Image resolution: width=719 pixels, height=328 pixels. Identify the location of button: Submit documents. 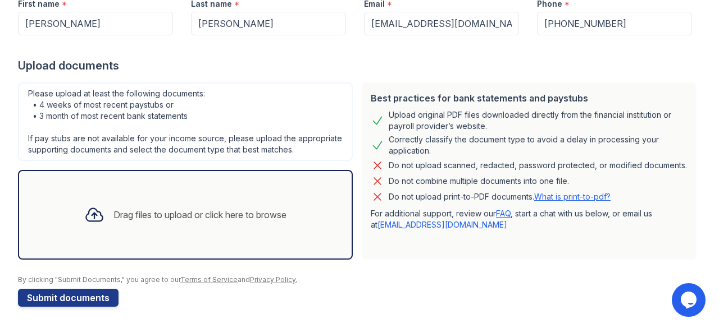
(68, 298).